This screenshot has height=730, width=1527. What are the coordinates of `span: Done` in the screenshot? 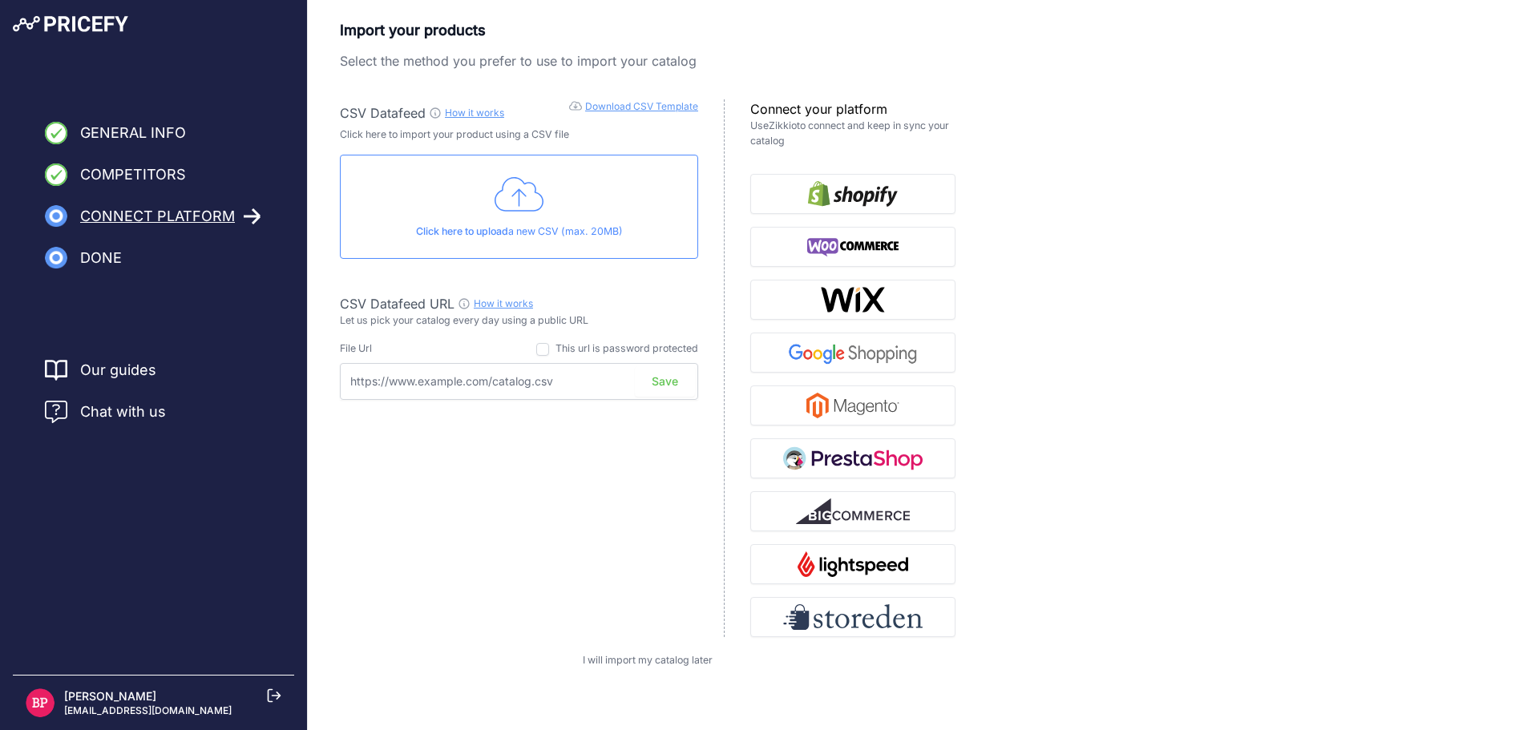 It's located at (101, 258).